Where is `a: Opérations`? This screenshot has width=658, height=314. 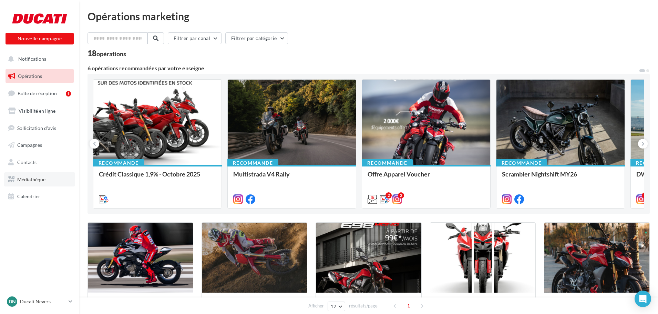
a: Opérations is located at coordinates (40, 76).